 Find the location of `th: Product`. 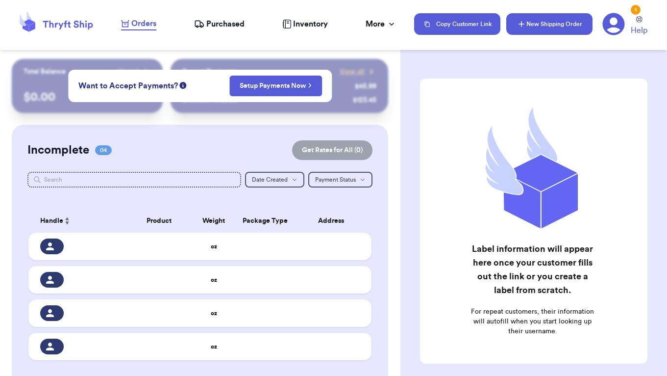

th: Product is located at coordinates (159, 221).